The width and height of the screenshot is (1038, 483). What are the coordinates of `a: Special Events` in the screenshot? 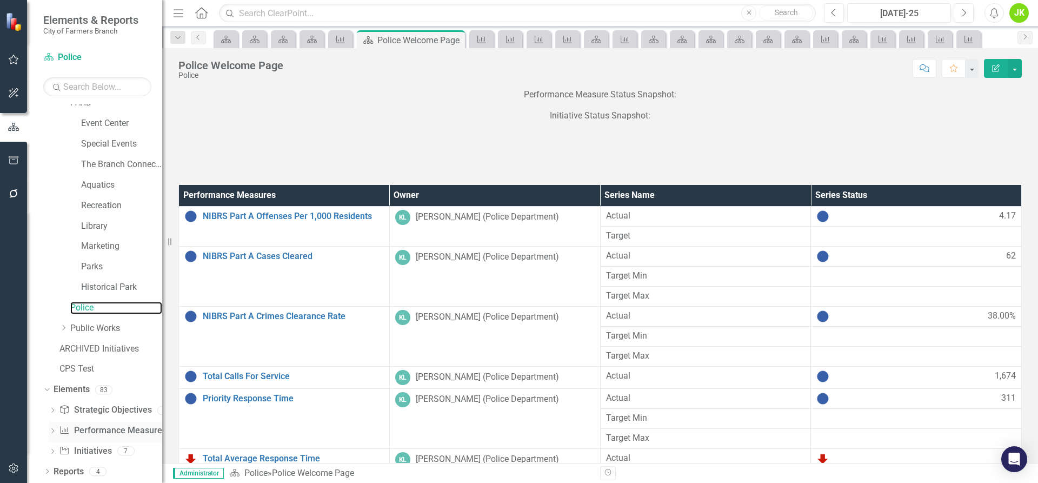 It's located at (122, 144).